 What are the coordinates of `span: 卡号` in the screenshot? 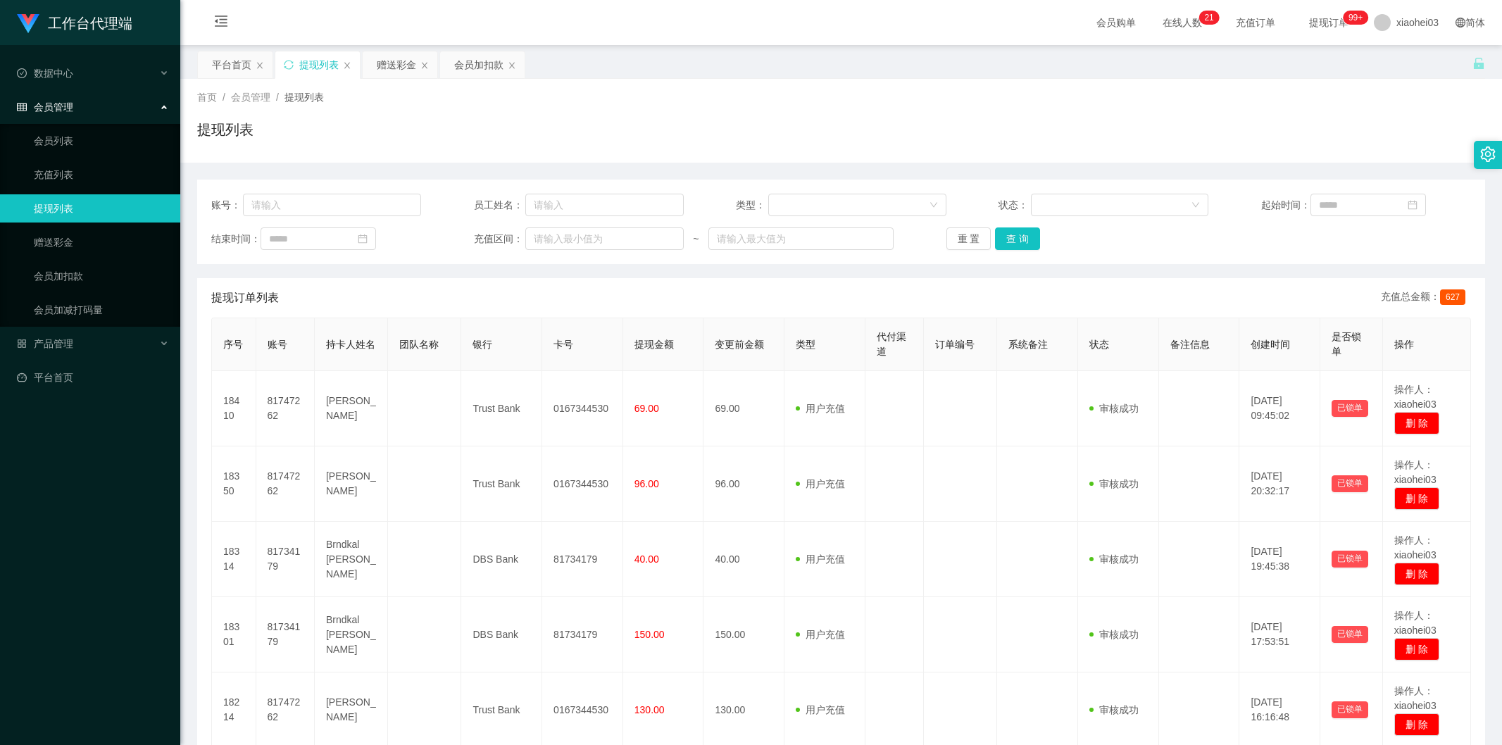 It's located at (563, 344).